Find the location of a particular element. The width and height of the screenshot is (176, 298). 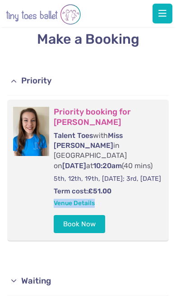

h1: Make a Booking is located at coordinates (88, 39).